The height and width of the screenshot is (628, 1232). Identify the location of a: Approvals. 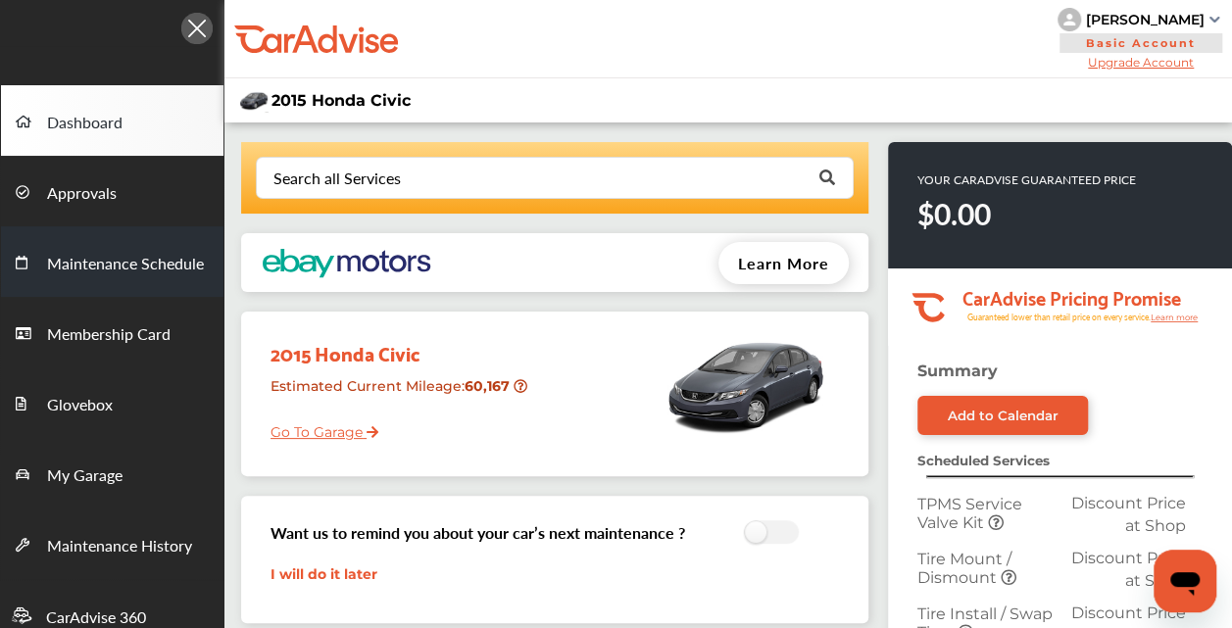
(112, 191).